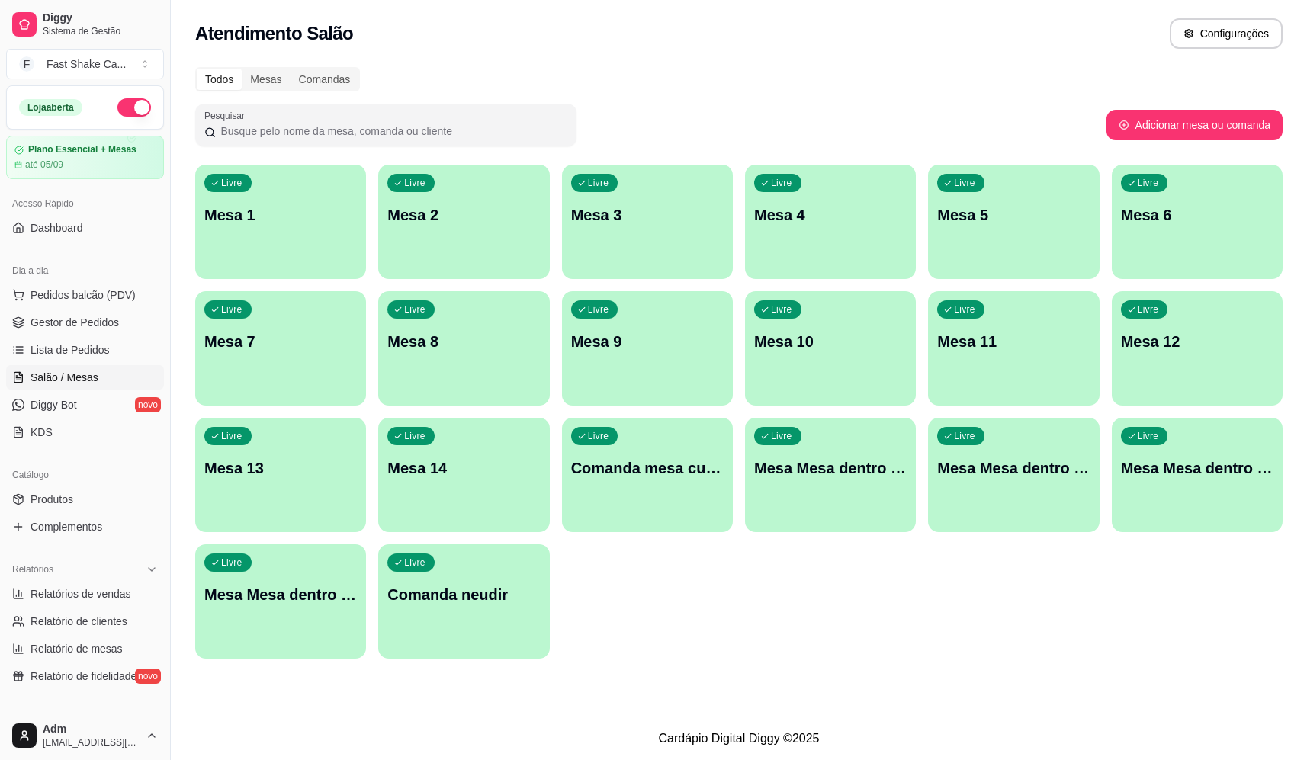  What do you see at coordinates (325, 79) in the screenshot?
I see `div: Comandas` at bounding box center [325, 79].